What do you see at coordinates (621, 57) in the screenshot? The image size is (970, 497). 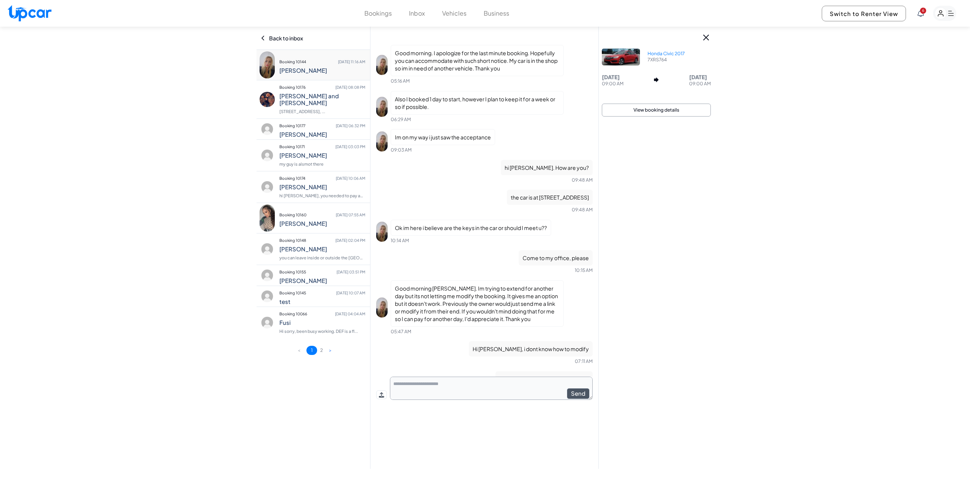 I see `img: Car Image` at bounding box center [621, 57].